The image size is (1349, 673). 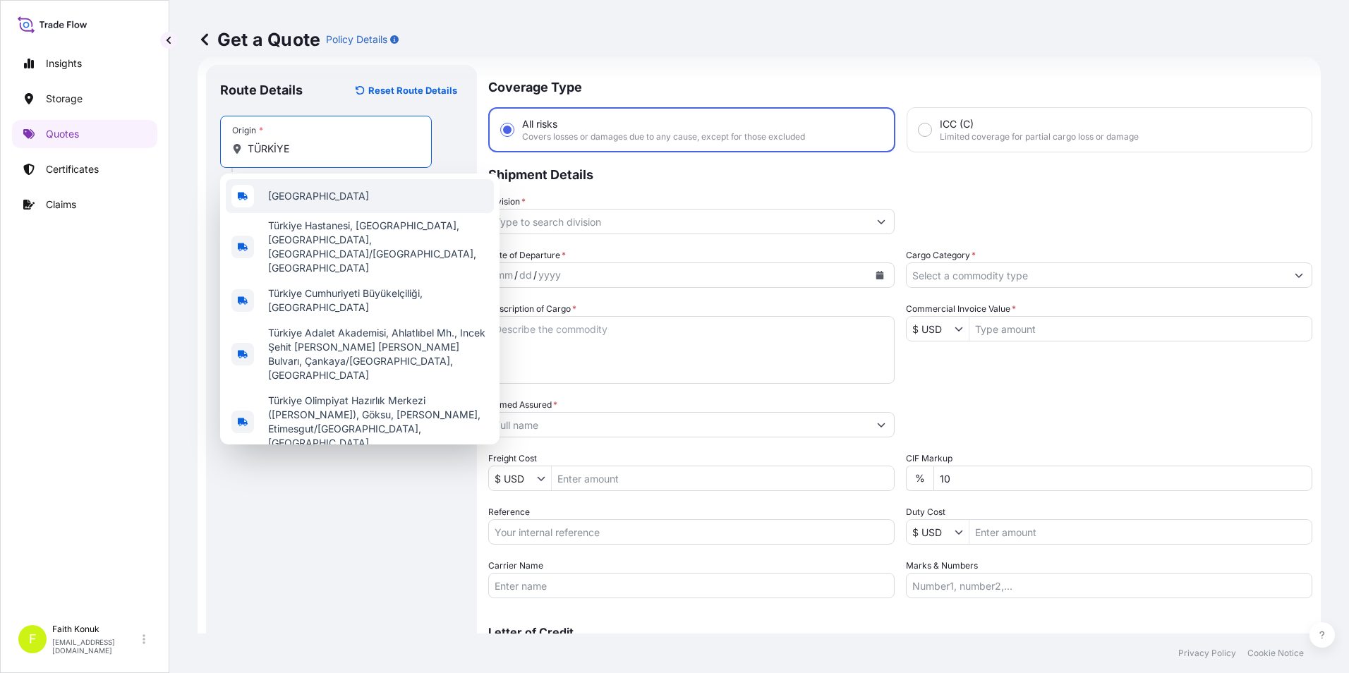 I want to click on p: Certificates, so click(x=72, y=169).